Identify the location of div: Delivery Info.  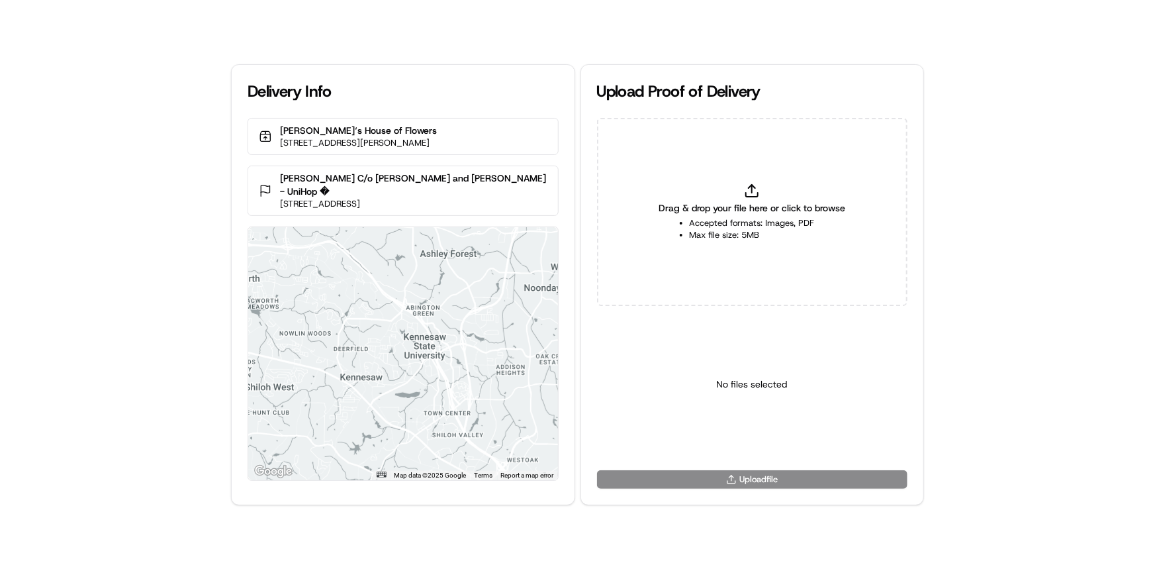
(403, 91).